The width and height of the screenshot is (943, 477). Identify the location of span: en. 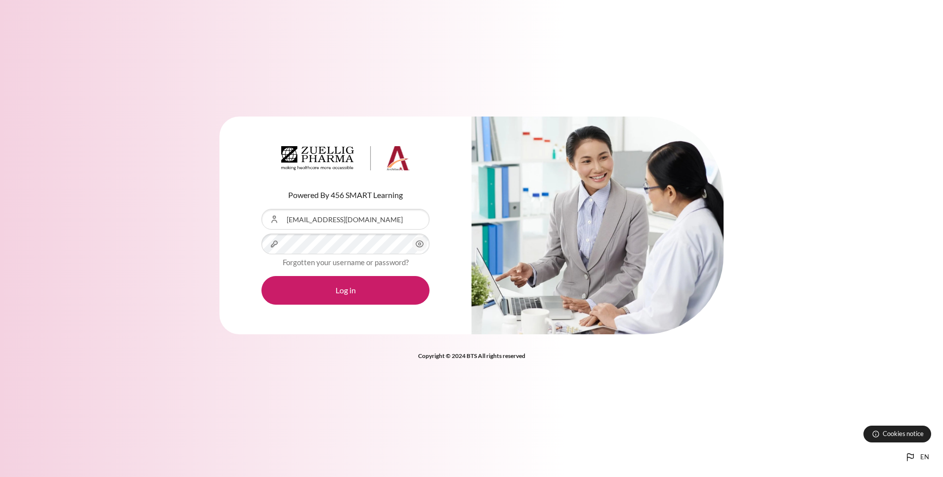
(924, 458).